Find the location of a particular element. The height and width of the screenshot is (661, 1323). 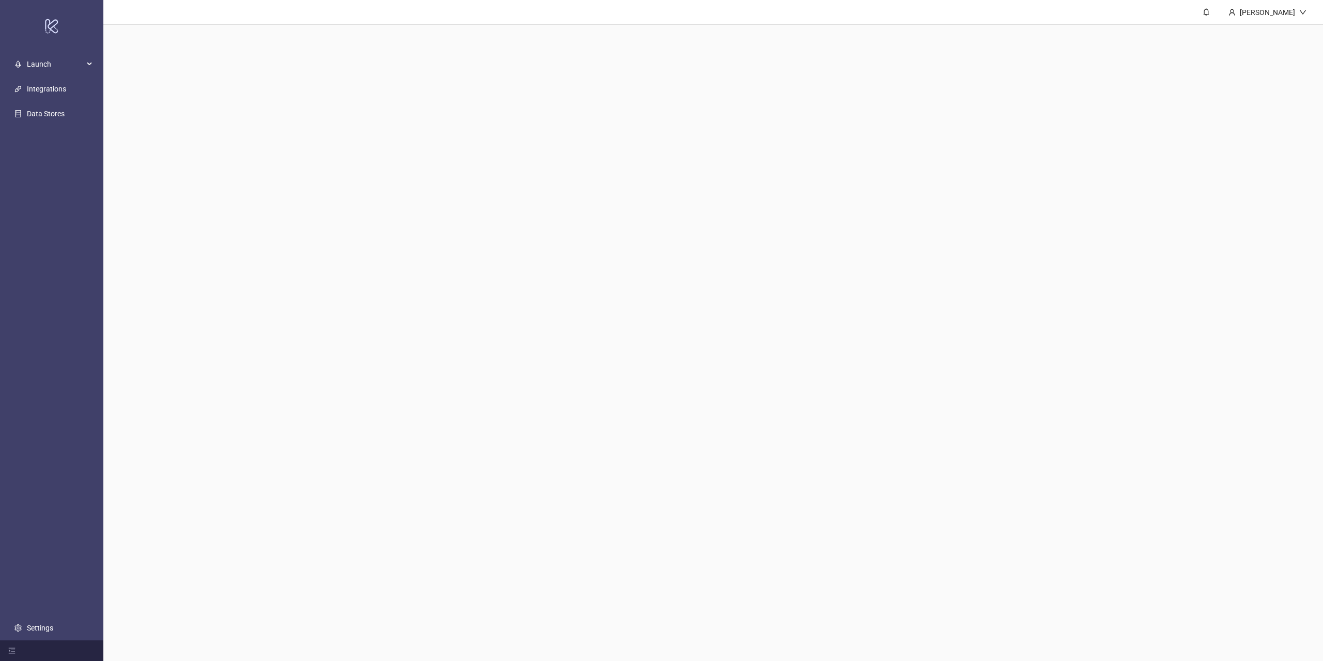

span: menu-fold is located at coordinates (12, 650).